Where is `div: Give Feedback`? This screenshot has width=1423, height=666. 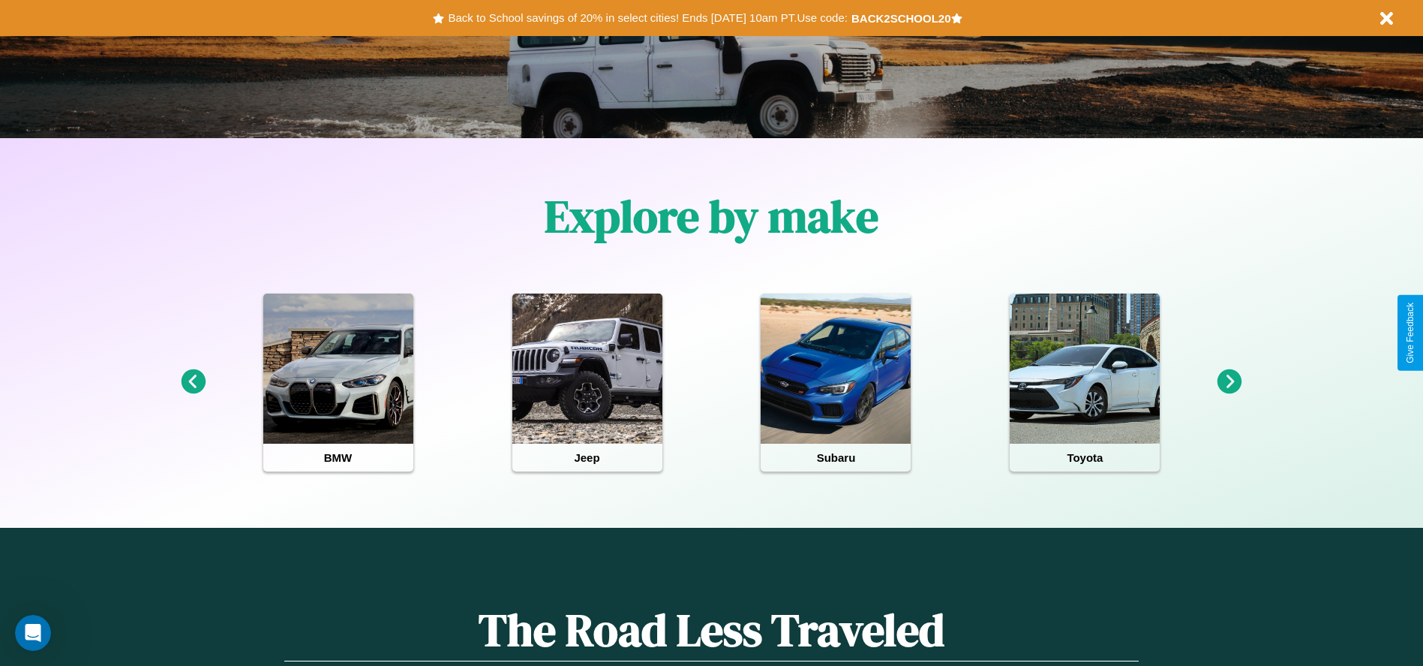 div: Give Feedback is located at coordinates (1411, 332).